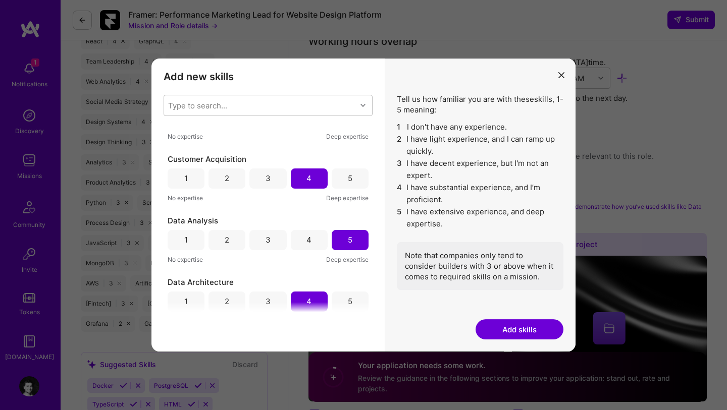 This screenshot has height=410, width=727. Describe the element at coordinates (561, 75) in the screenshot. I see `i: icon Close` at that location.